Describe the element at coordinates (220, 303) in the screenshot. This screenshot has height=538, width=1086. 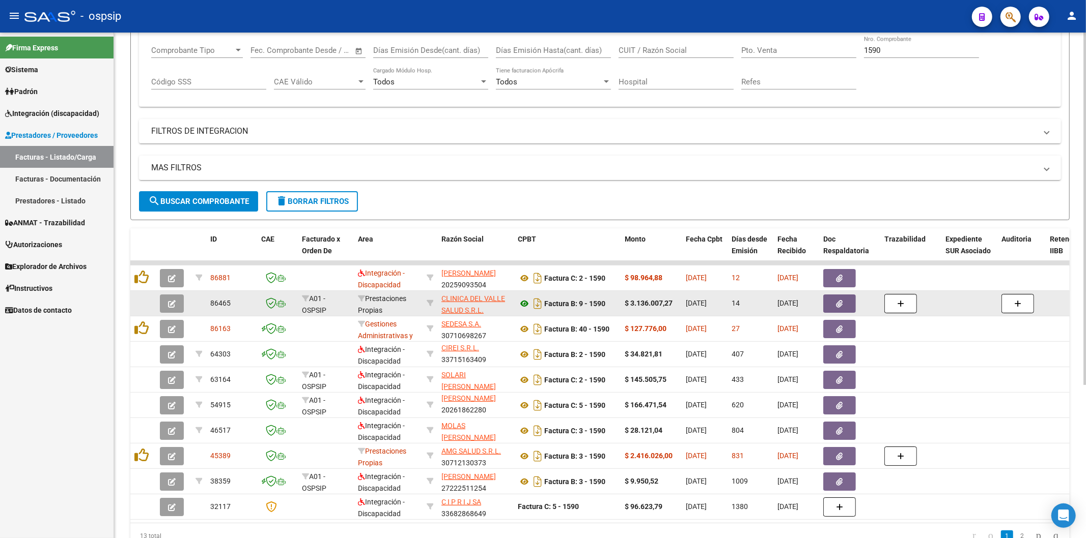
I see `span: 86465` at that location.